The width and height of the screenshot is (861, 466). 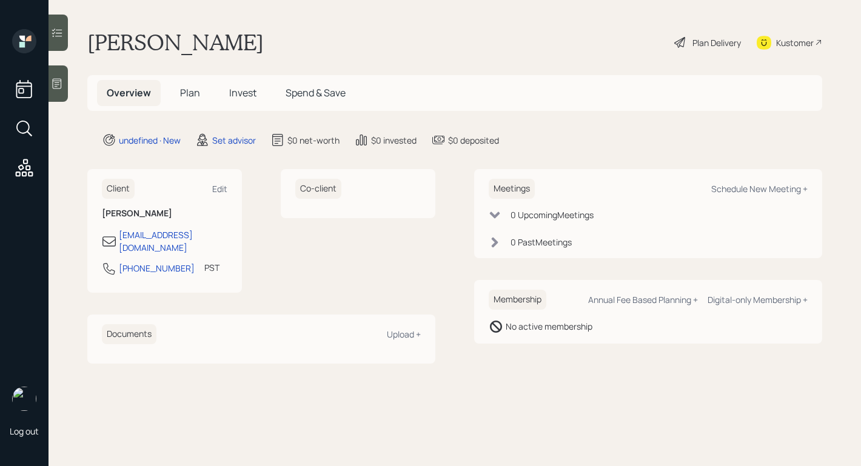 What do you see at coordinates (129, 93) in the screenshot?
I see `span: Overview` at bounding box center [129, 93].